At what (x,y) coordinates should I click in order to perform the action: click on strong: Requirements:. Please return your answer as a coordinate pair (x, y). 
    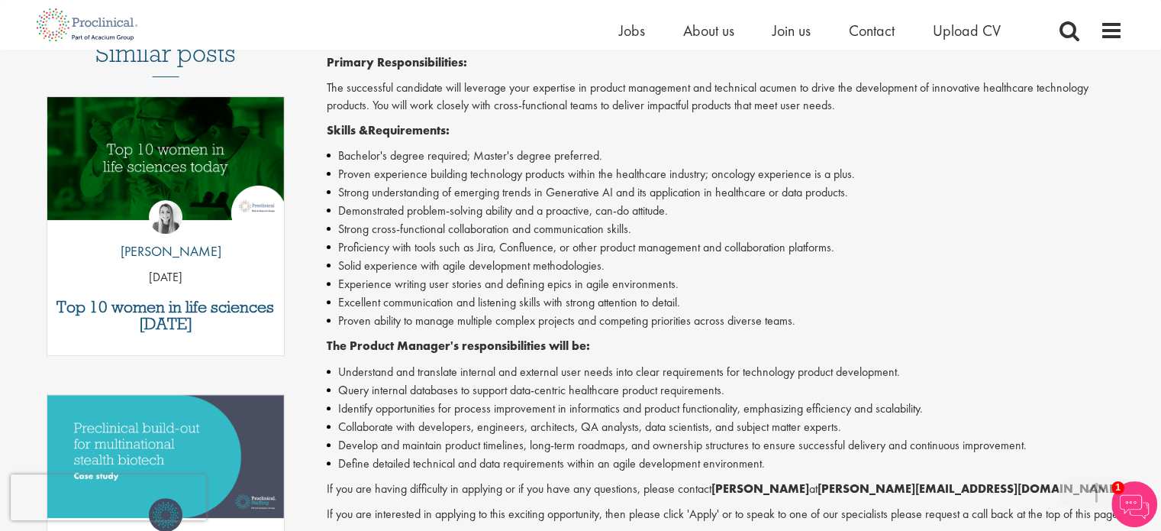
    Looking at the image, I should click on (408, 130).